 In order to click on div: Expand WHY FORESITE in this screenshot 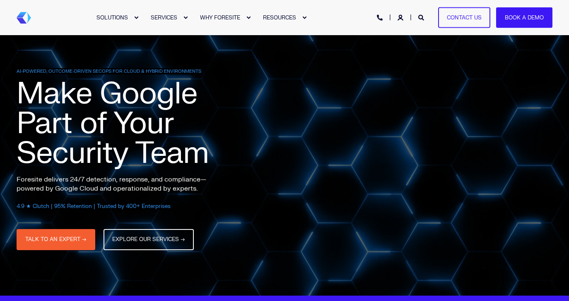, I will do `click(248, 18)`.